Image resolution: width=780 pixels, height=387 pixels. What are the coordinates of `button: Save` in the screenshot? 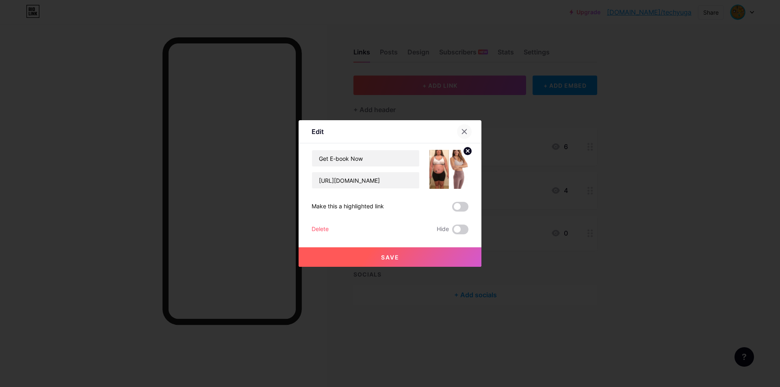 It's located at (390, 257).